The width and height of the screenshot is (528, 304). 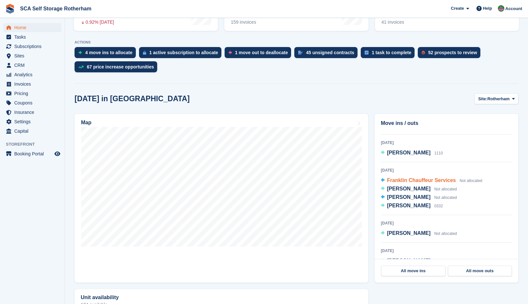 What do you see at coordinates (483, 99) in the screenshot?
I see `span: Site:` at bounding box center [483, 99].